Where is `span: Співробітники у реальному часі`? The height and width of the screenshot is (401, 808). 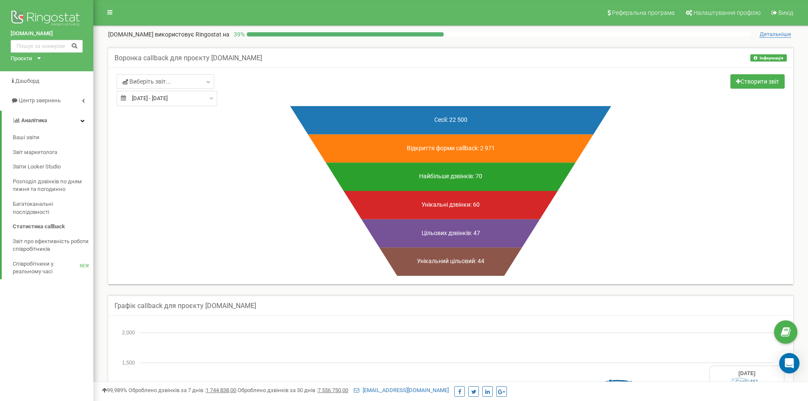
span: Співробітники у реальному часі is located at coordinates (46, 268).